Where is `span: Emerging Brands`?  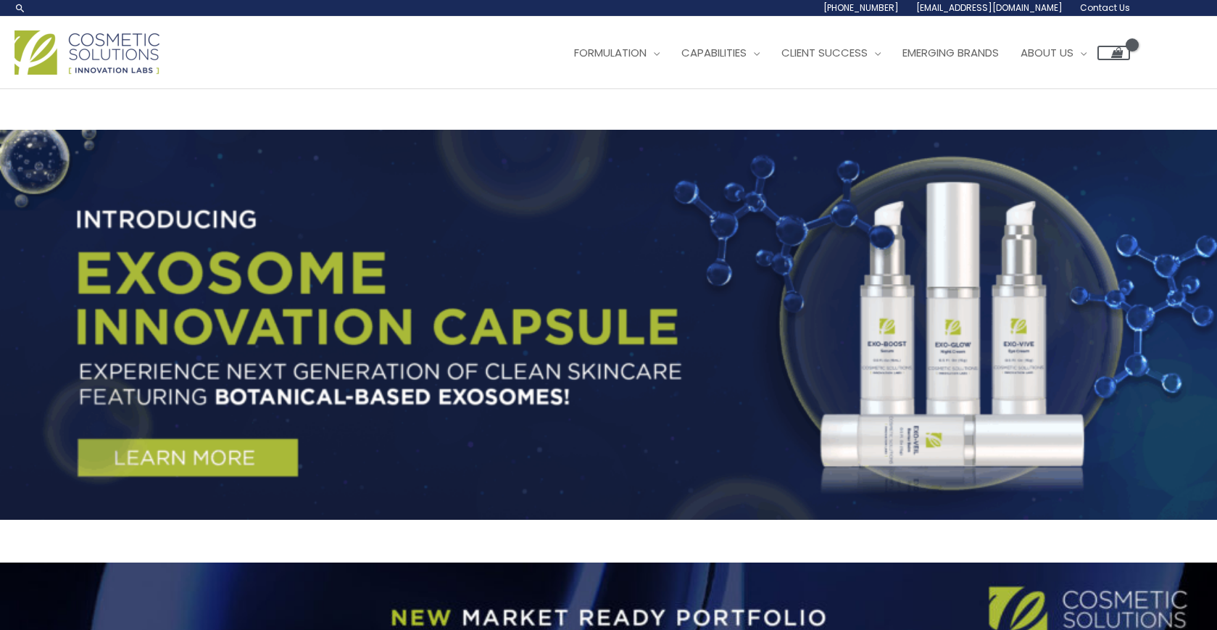 span: Emerging Brands is located at coordinates (951, 52).